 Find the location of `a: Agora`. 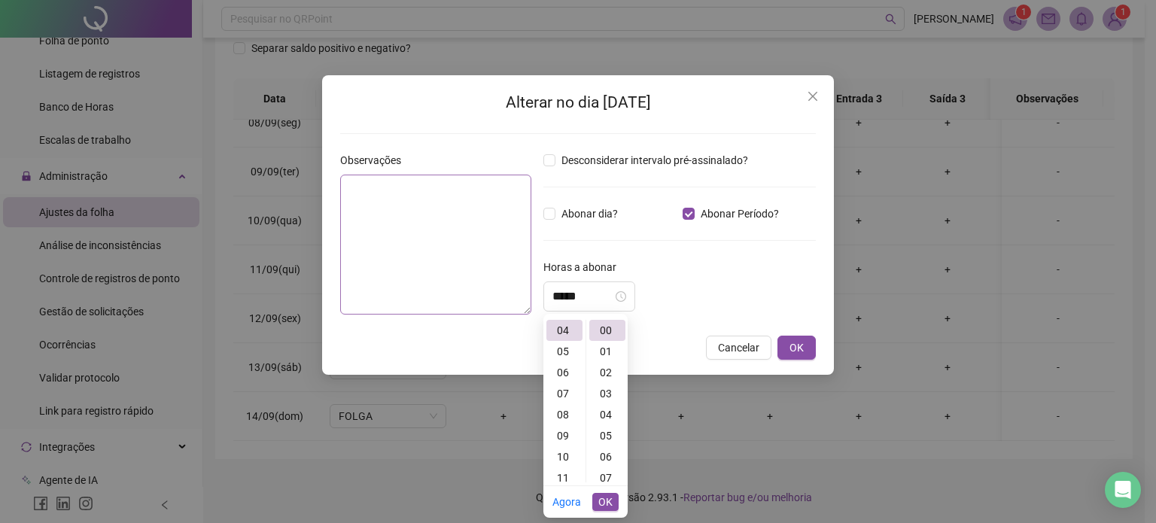

a: Agora is located at coordinates (567, 502).